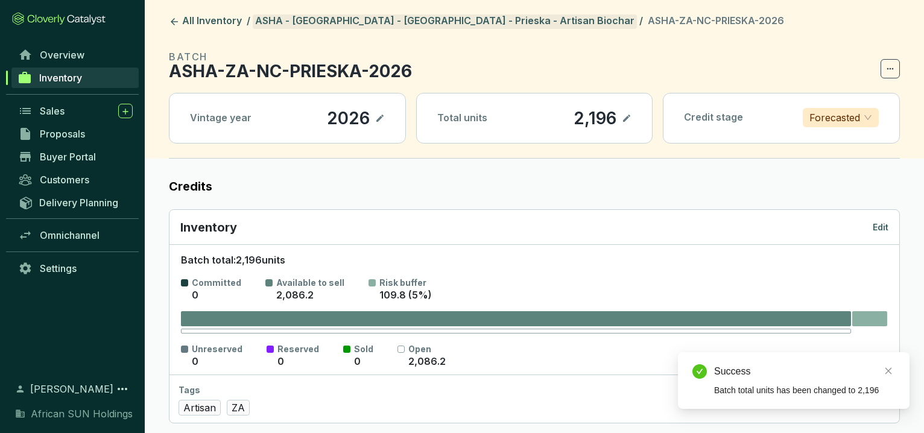 This screenshot has height=433, width=924. Describe the element at coordinates (310, 283) in the screenshot. I see `p: Available to sell` at that location.